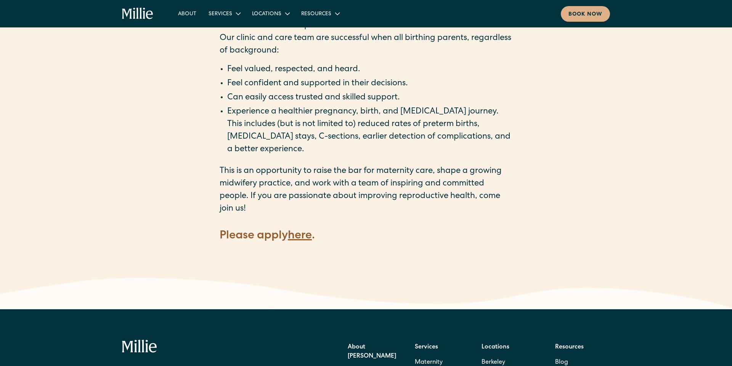 This screenshot has height=366, width=732. Describe the element at coordinates (370, 98) in the screenshot. I see `li: Can easily access trusted and skilled support.` at that location.